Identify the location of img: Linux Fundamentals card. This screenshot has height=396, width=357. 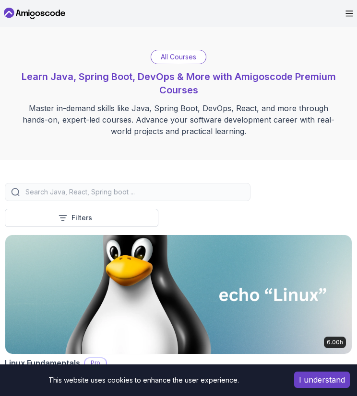
(178, 295).